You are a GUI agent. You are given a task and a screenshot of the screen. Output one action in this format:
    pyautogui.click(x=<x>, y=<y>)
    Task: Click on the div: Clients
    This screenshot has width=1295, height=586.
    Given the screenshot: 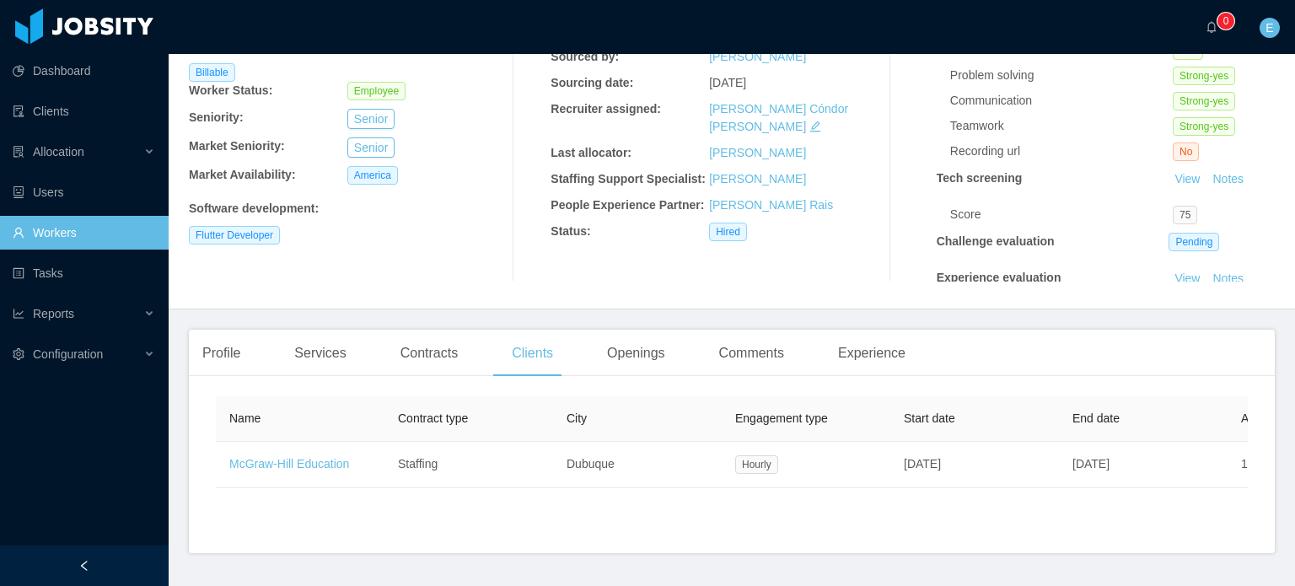 What is the action you would take?
    pyautogui.click(x=532, y=353)
    